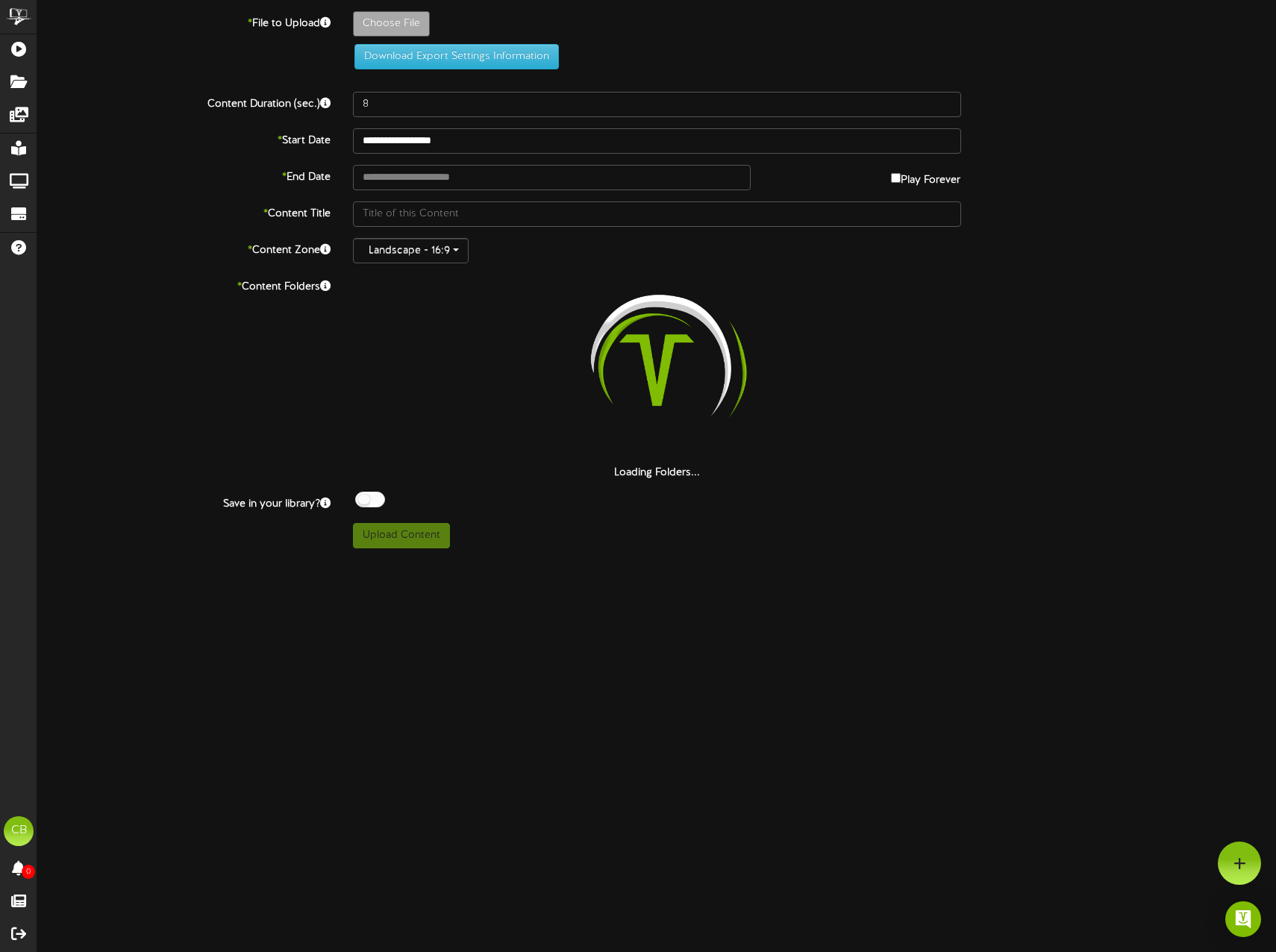  What do you see at coordinates (656, 214) in the screenshot?
I see `input: Title of this Content` at bounding box center [656, 214].